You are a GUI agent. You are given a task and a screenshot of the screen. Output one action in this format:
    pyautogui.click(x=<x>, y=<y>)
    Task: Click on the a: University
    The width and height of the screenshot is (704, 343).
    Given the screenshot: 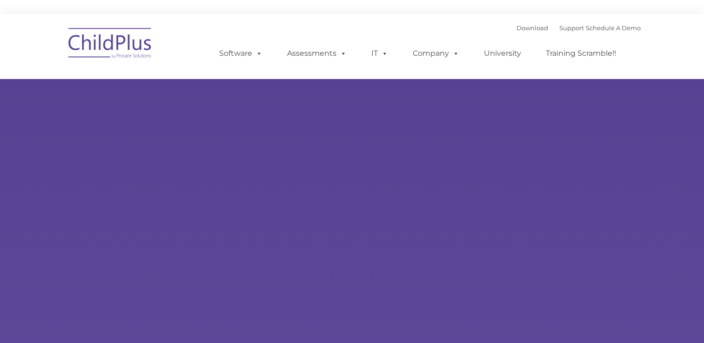 What is the action you would take?
    pyautogui.click(x=502, y=53)
    